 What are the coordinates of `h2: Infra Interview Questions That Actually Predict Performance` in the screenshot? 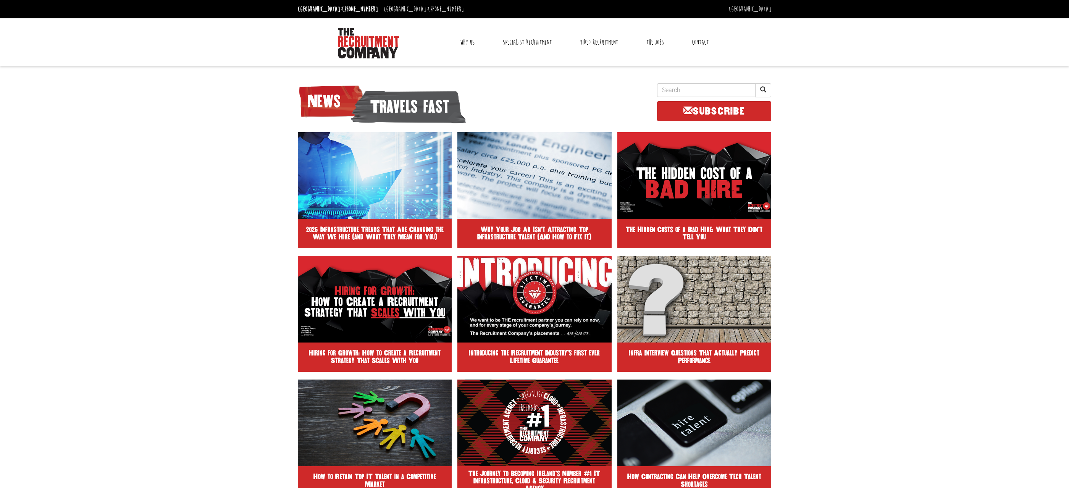 It's located at (694, 357).